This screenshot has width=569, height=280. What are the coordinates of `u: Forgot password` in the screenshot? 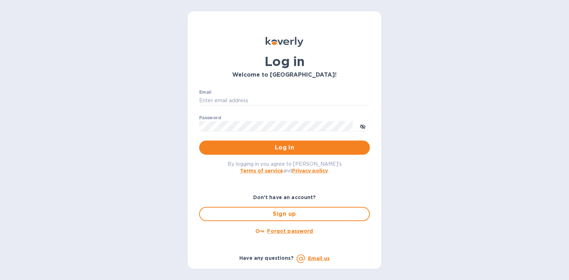 It's located at (290, 231).